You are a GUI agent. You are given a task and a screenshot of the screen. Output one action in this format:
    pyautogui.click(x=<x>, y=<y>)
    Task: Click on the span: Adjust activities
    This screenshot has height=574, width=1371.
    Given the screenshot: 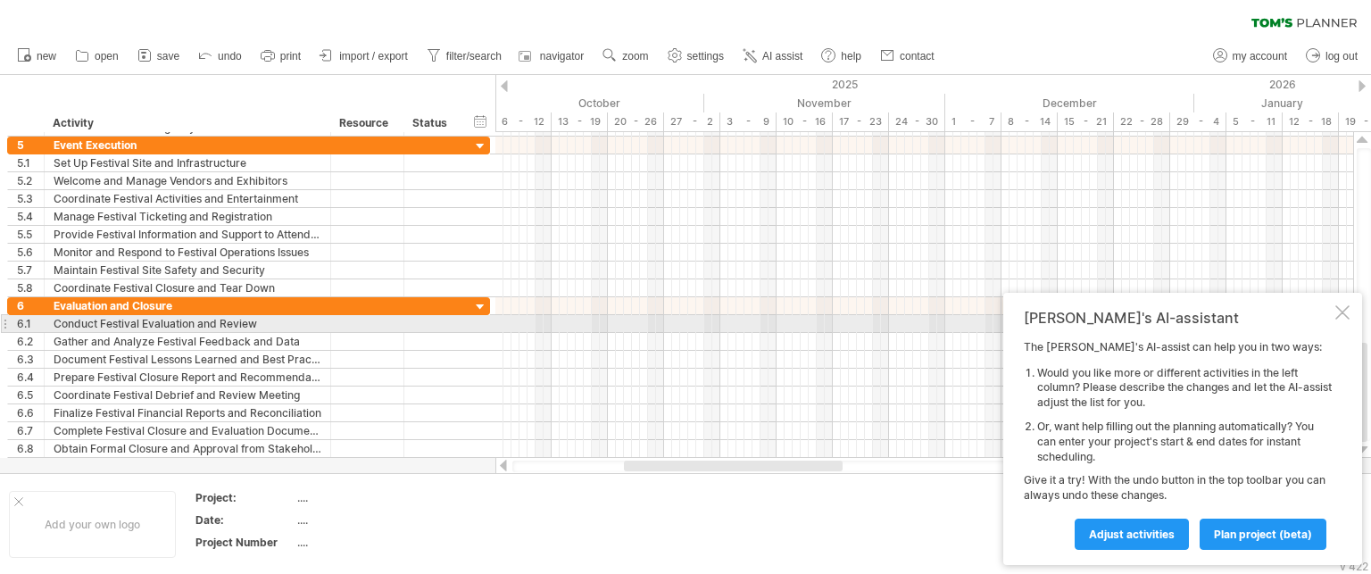 What is the action you would take?
    pyautogui.click(x=1131, y=534)
    